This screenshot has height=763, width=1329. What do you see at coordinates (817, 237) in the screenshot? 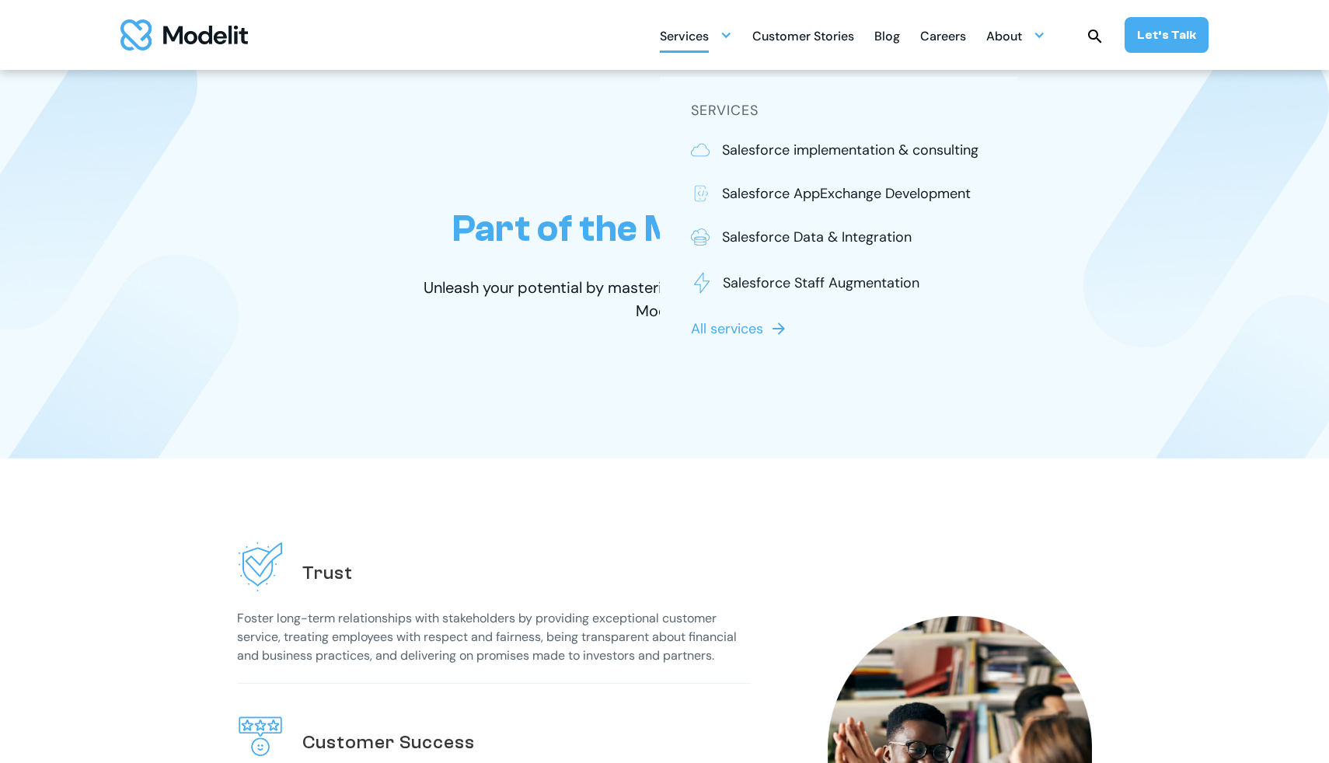
I see `p: Salesforce Data & Integration` at bounding box center [817, 237].